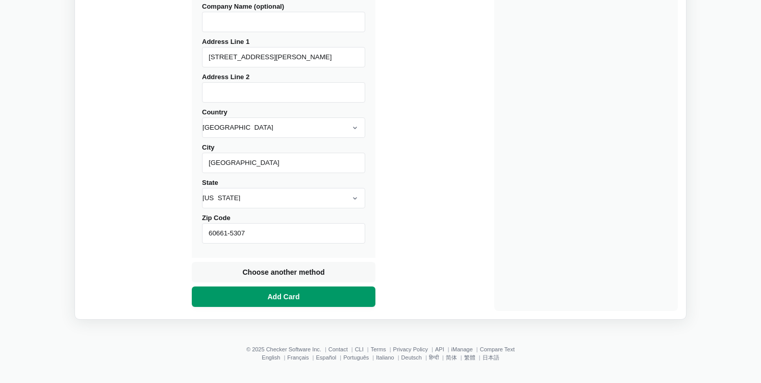 The height and width of the screenshot is (383, 761). What do you see at coordinates (284, 233) in the screenshot?
I see `input: Zip Code` at bounding box center [284, 233].